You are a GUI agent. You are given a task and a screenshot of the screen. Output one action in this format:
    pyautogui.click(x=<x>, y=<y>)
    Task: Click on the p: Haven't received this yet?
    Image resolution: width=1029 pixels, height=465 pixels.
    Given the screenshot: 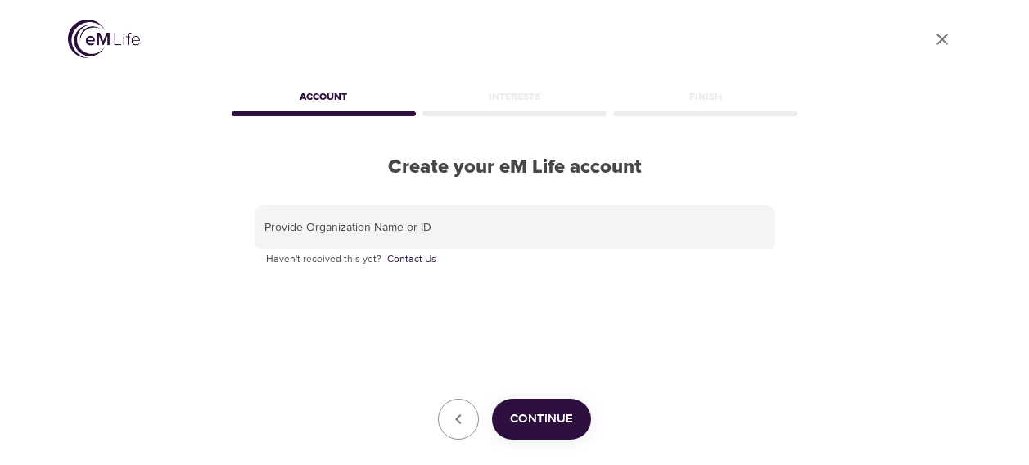 What is the action you would take?
    pyautogui.click(x=515, y=260)
    